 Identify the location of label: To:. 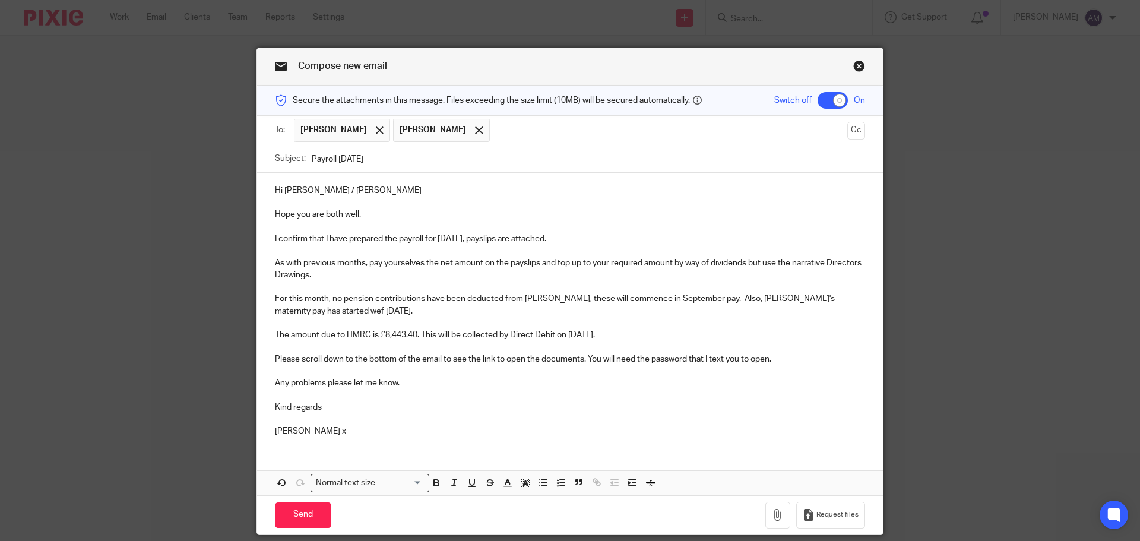
(281, 130).